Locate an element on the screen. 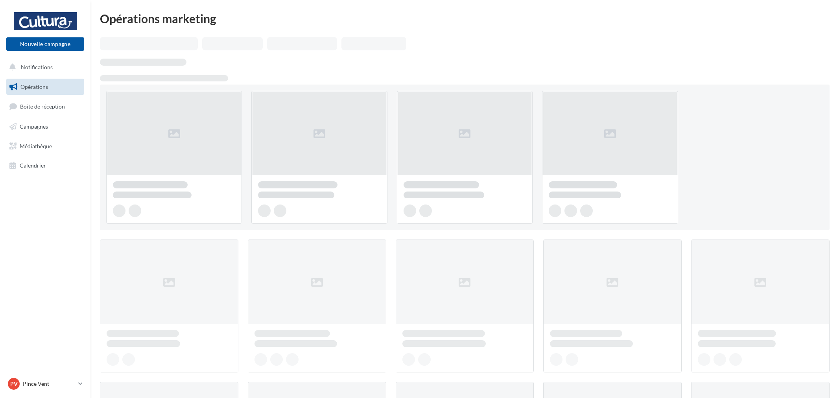 The width and height of the screenshot is (839, 398). a: Calendrier is located at coordinates (45, 166).